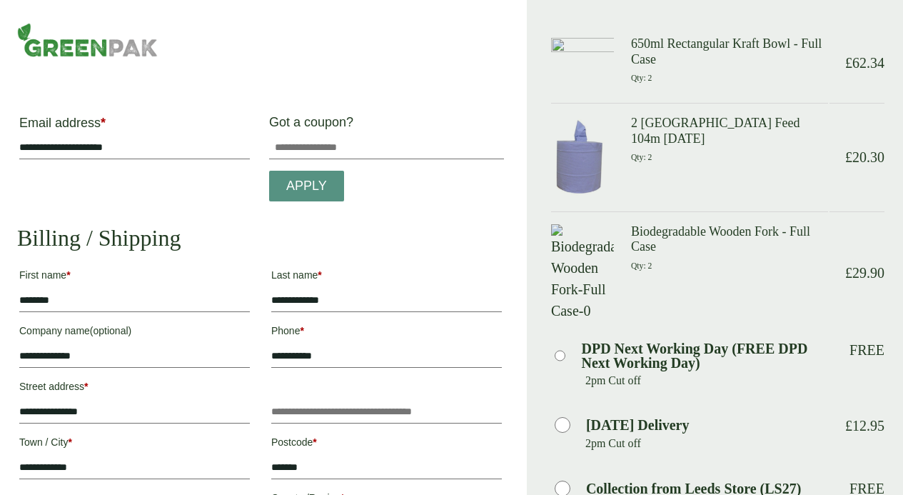 The height and width of the screenshot is (495, 903). Describe the element at coordinates (705, 356) in the screenshot. I see `label: DPD Next Working Day (FREE DPD Next Working Day)` at that location.